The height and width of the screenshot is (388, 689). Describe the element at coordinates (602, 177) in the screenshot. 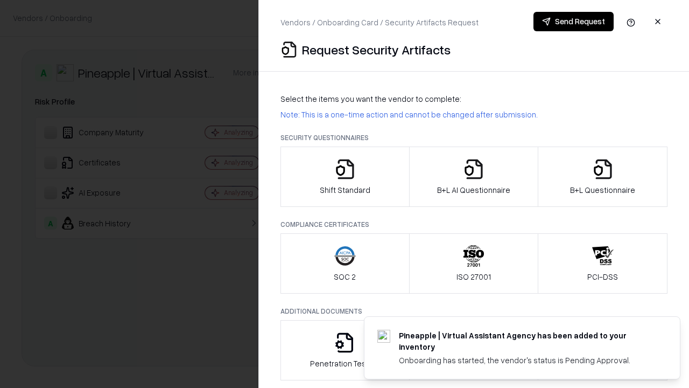

I see `button: B+L Questionnaire` at that location.